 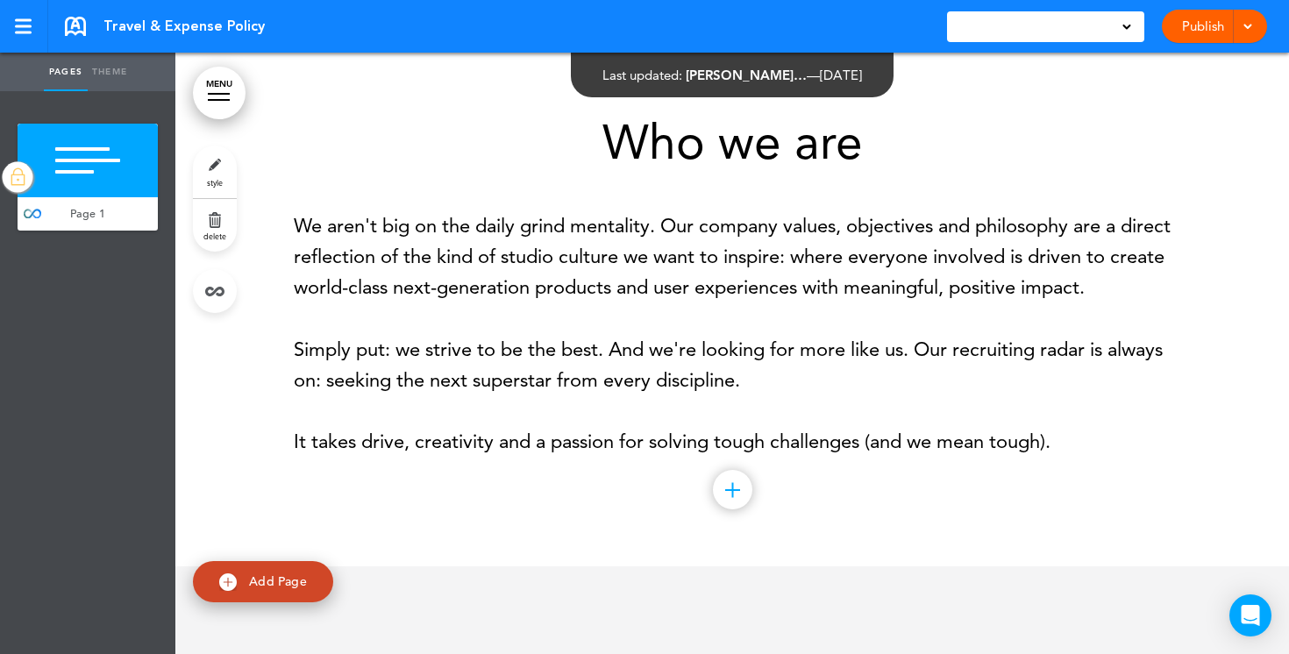 I want to click on span: Last updated:, so click(x=642, y=75).